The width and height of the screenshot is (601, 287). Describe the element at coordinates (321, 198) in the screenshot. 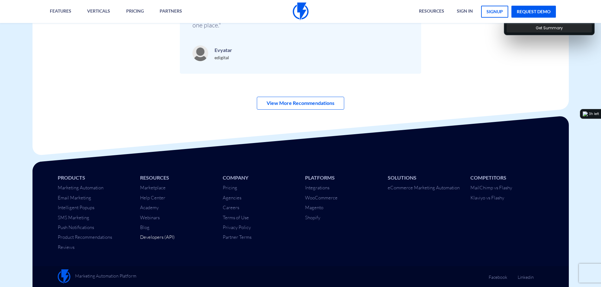

I see `a: WooCommerce` at that location.